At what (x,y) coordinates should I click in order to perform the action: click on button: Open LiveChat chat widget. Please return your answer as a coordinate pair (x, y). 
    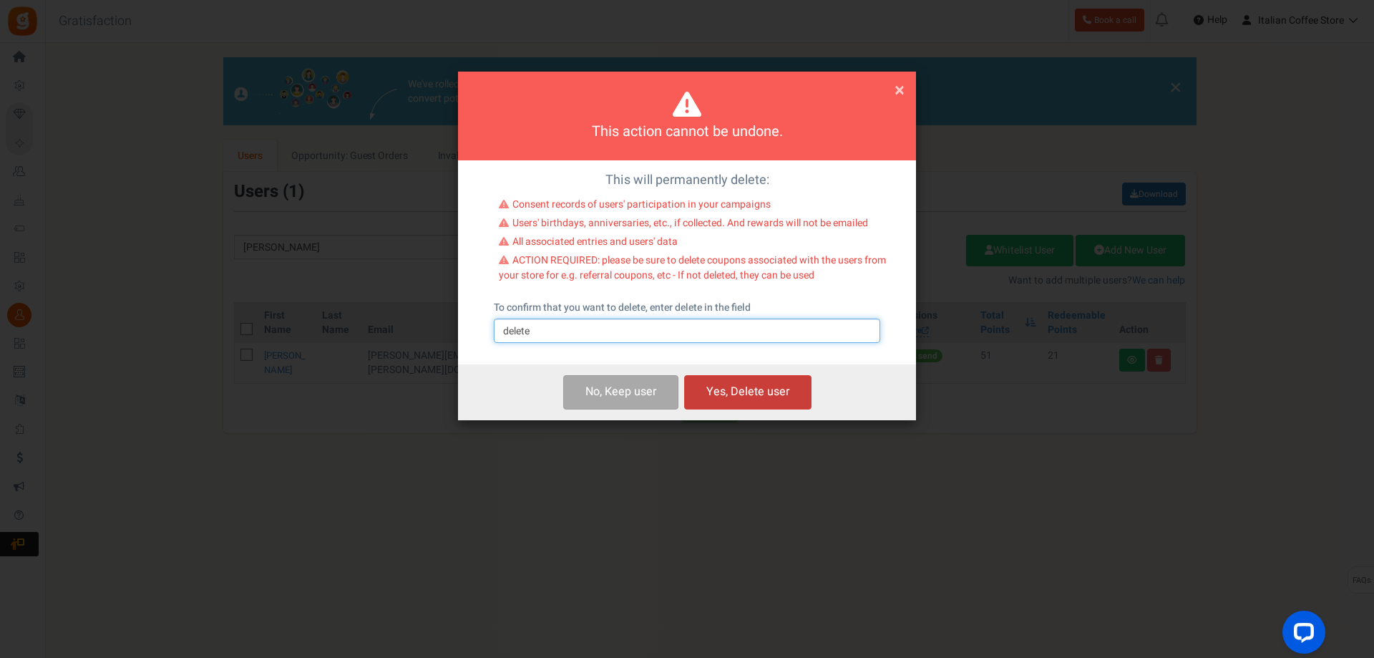
    Looking at the image, I should click on (33, 27).